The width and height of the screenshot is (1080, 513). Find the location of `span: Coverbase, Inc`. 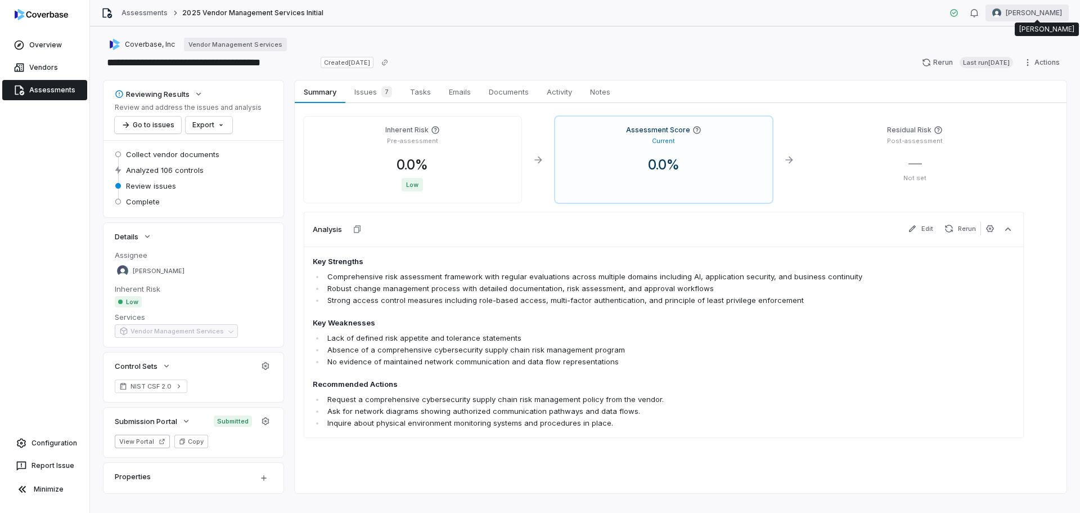

span: Coverbase, Inc is located at coordinates (150, 44).